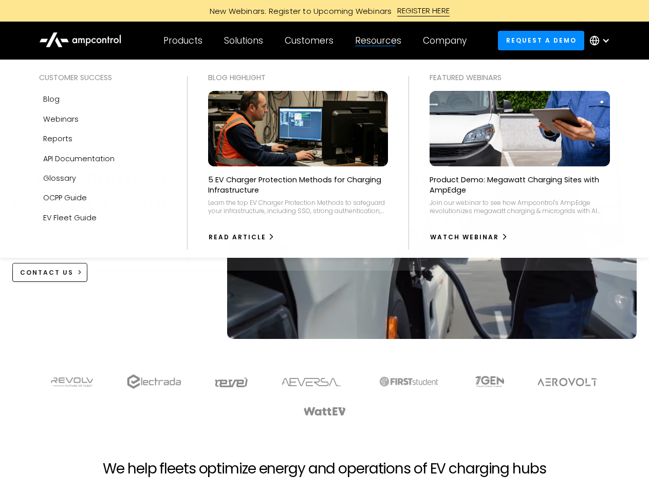  I want to click on div: Customer success, so click(103, 78).